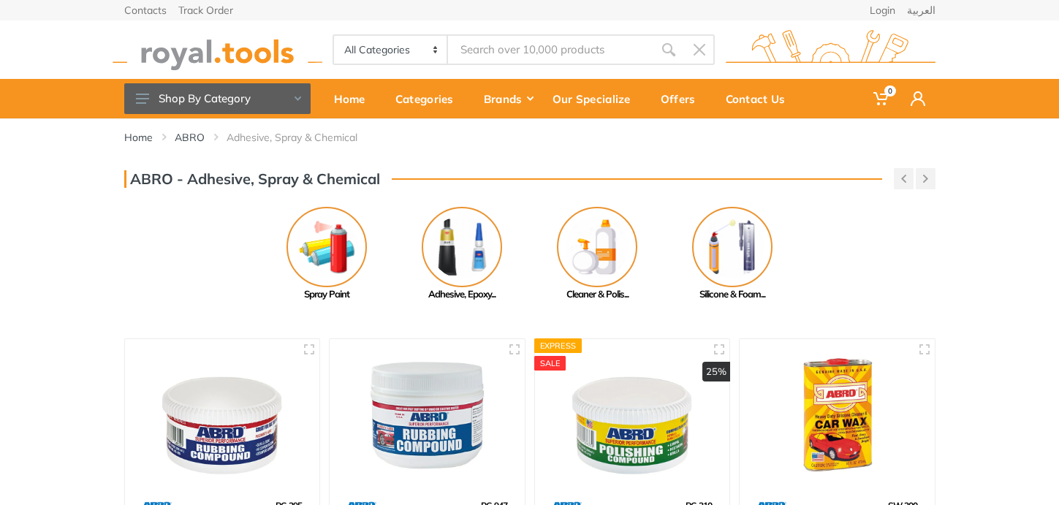  I want to click on a: Login, so click(882, 10).